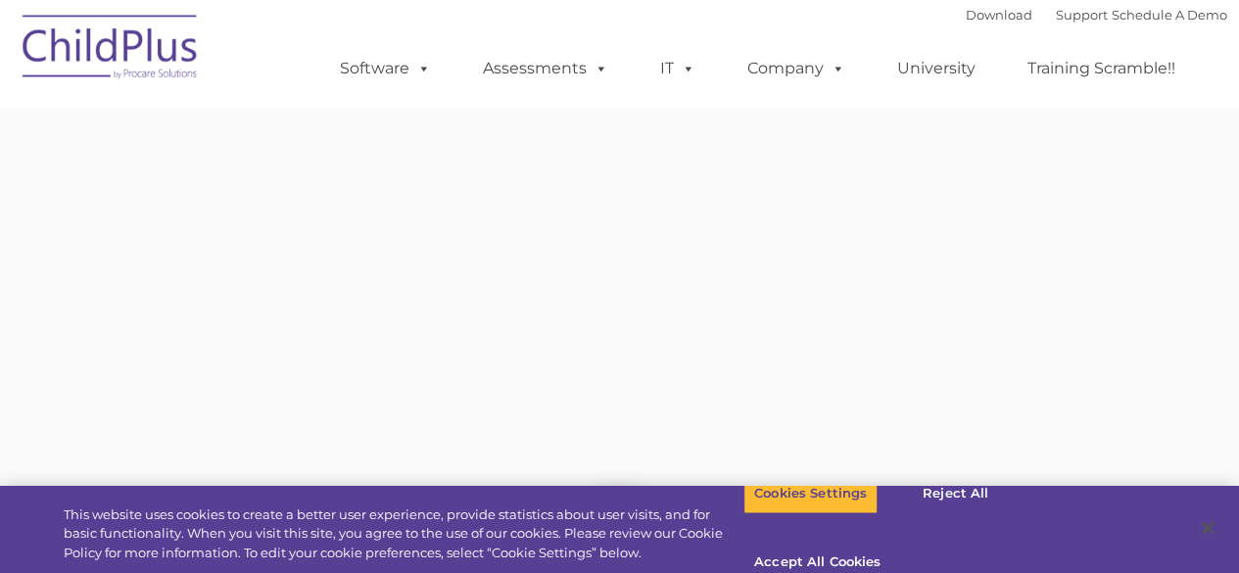 Image resolution: width=1239 pixels, height=573 pixels. I want to click on img: ChildPlus by Procare Solutions, so click(111, 50).